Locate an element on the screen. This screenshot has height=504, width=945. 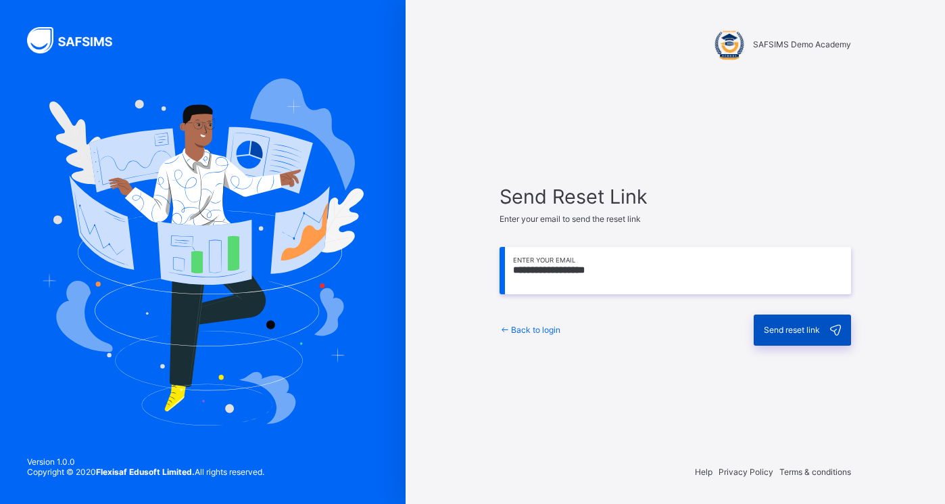
span: Back to login is located at coordinates (535, 329).